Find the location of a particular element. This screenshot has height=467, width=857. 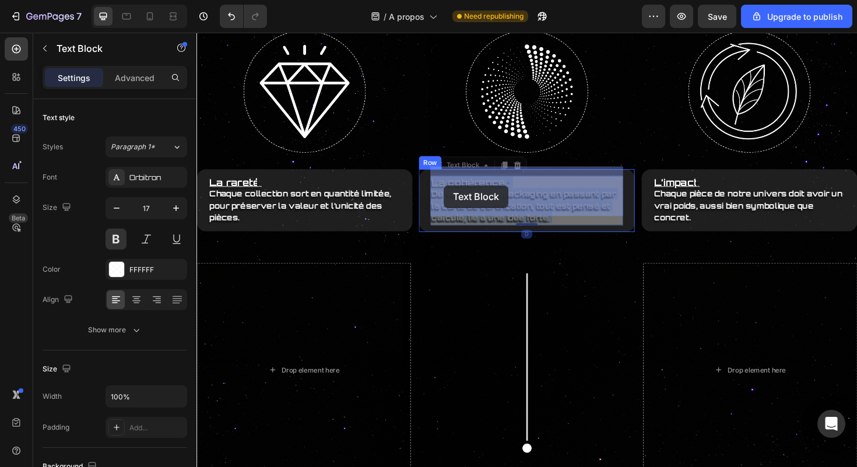

input: Auto is located at coordinates (146, 396).